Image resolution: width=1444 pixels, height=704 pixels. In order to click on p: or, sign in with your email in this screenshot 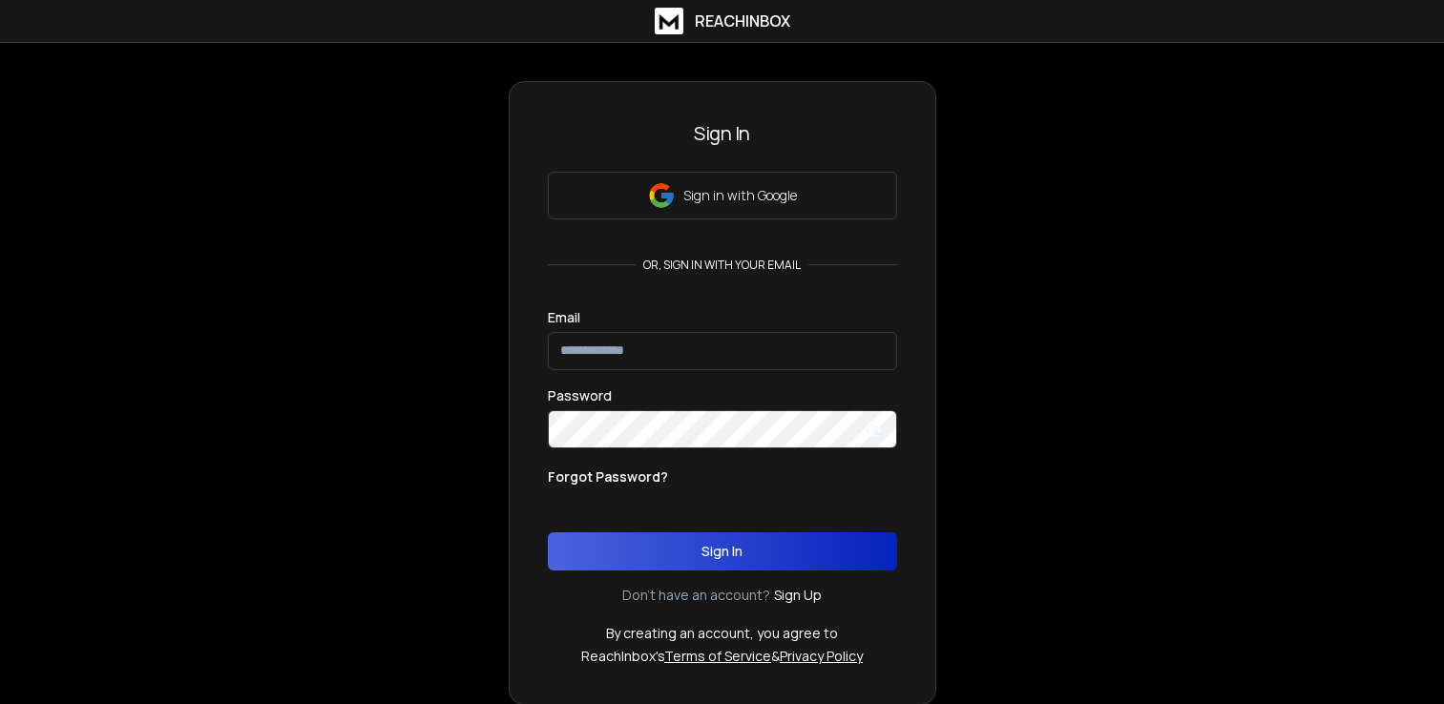, I will do `click(721, 265)`.